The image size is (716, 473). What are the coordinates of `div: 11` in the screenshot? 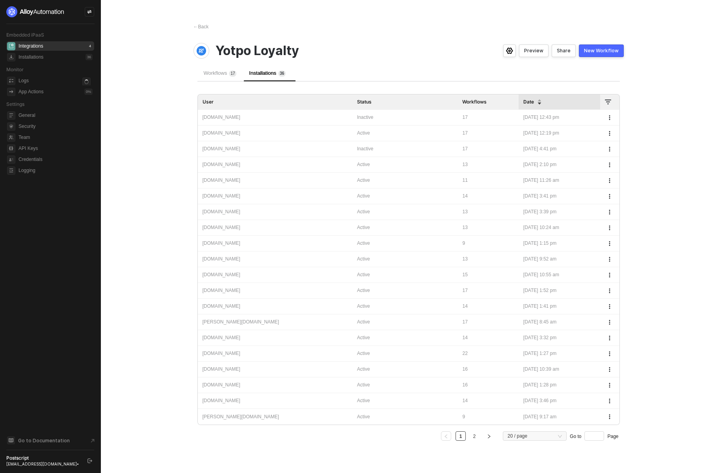 It's located at (488, 180).